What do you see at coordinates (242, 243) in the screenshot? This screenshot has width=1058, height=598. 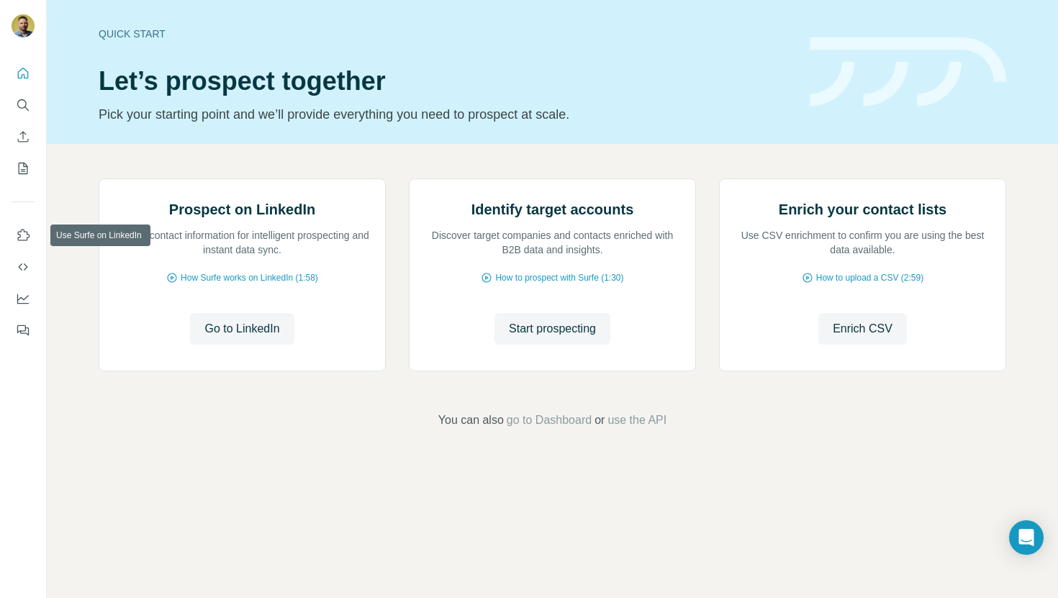 I see `p: Reveal contact information for intelligent prospecting and instant data sync.` at bounding box center [242, 243].